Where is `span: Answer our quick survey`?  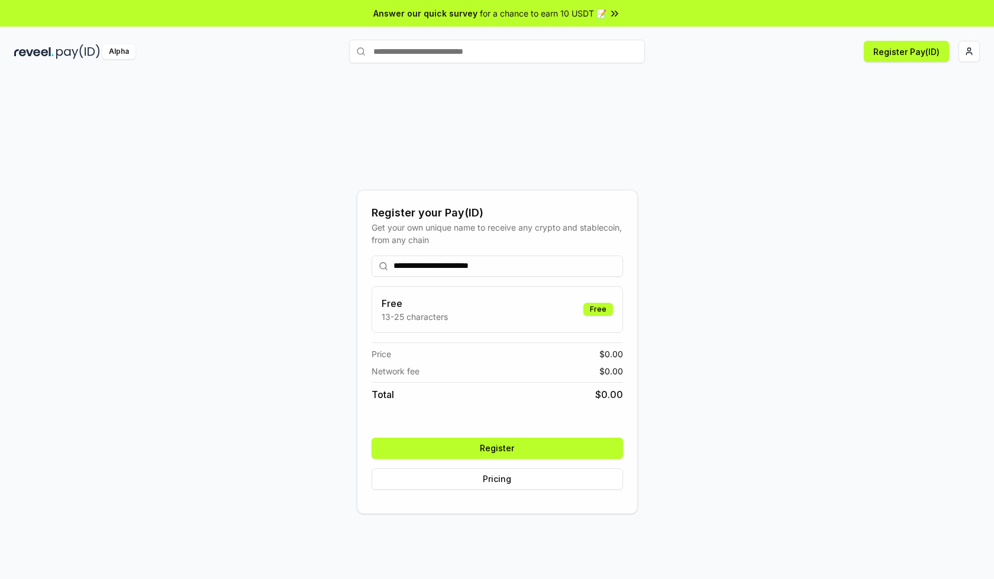
span: Answer our quick survey is located at coordinates (425, 13).